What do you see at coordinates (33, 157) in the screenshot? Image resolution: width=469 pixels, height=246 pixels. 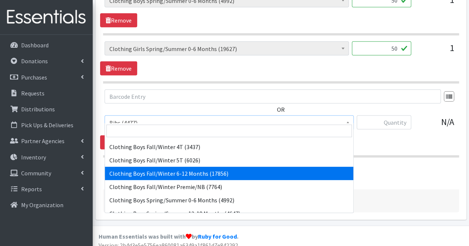 I see `p: Inventory` at bounding box center [33, 157].